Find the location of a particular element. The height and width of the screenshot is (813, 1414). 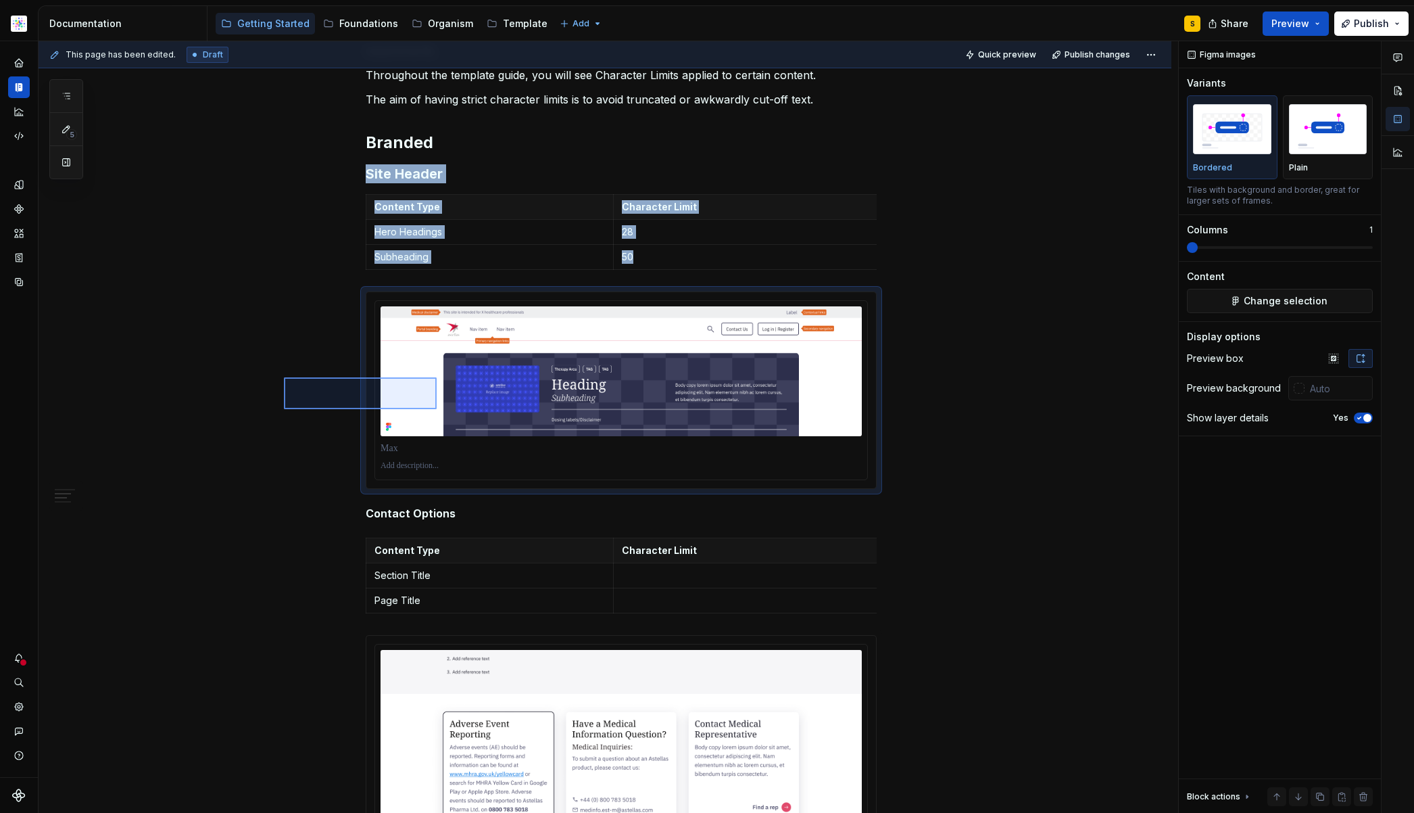

button: Share is located at coordinates (1229, 24).